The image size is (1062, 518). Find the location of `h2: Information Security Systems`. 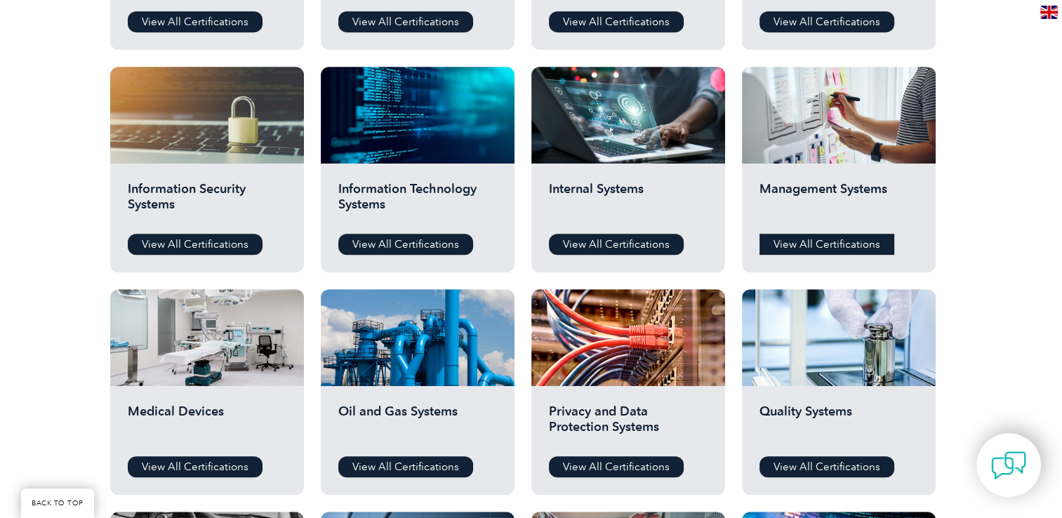

h2: Information Security Systems is located at coordinates (207, 202).